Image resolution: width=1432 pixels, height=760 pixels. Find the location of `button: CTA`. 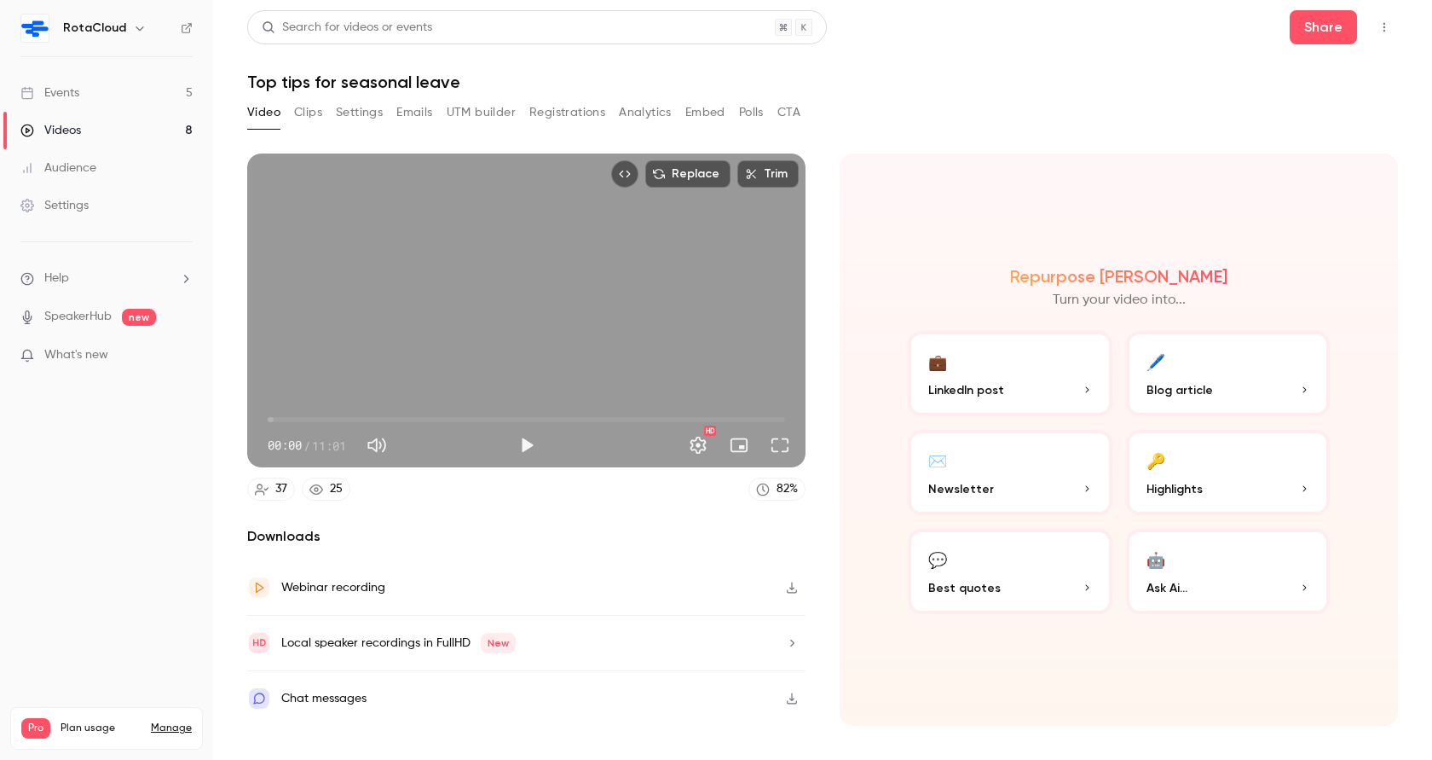

button: CTA is located at coordinates (789, 113).